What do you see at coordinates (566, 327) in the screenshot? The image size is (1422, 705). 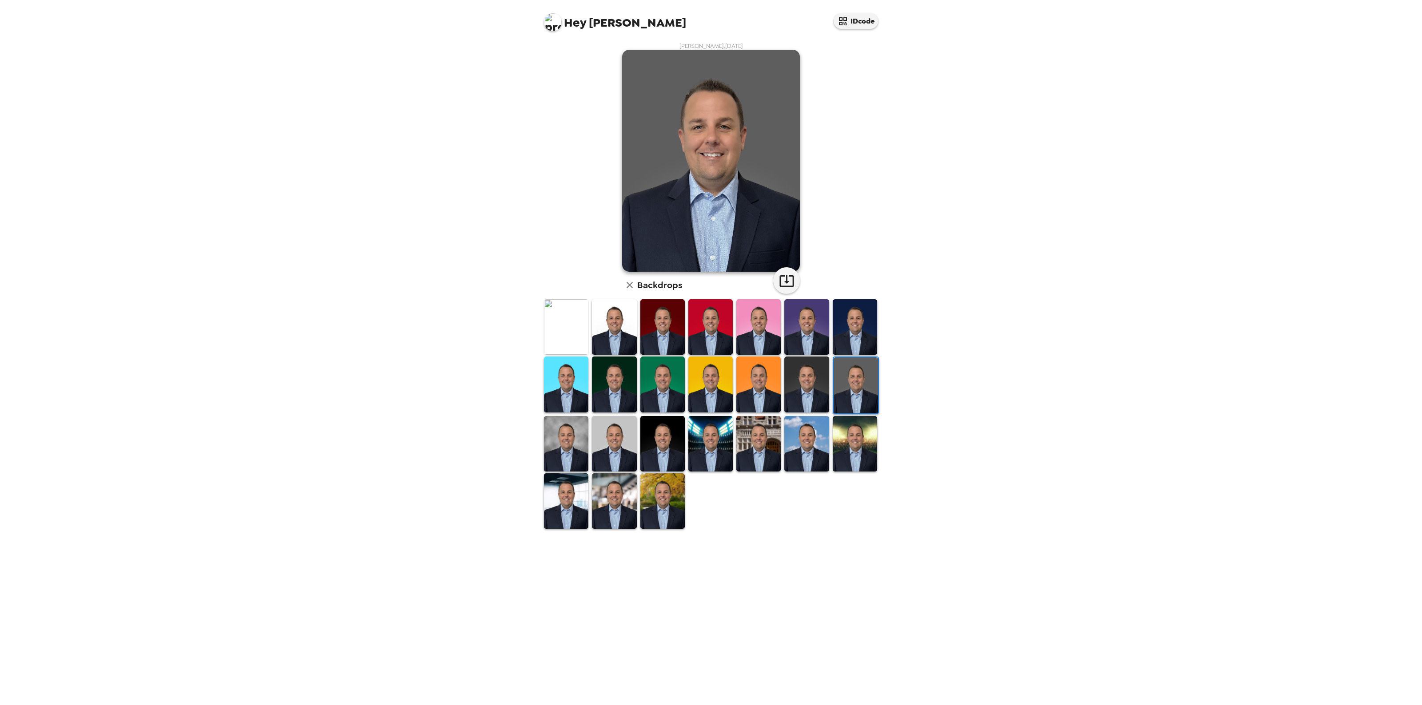 I see `img: Original` at bounding box center [566, 327].